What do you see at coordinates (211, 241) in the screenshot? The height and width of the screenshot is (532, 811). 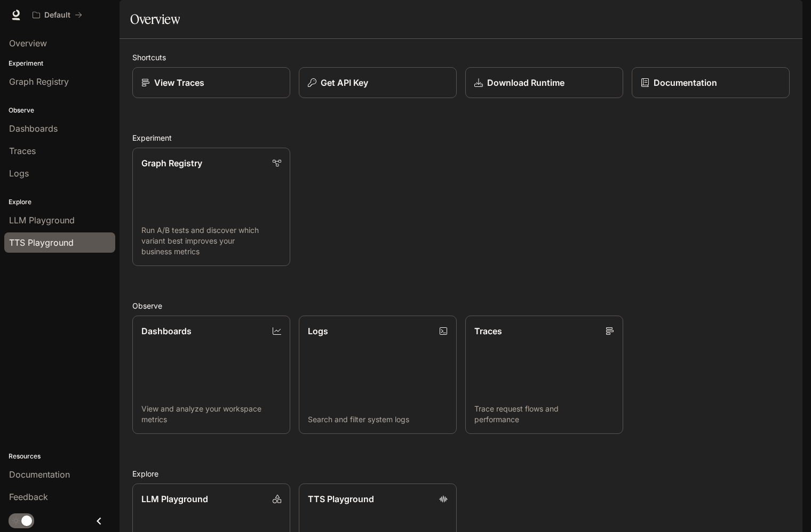 I see `p: Run A/B tests and discover which variant best improves your business metrics` at bounding box center [211, 241].